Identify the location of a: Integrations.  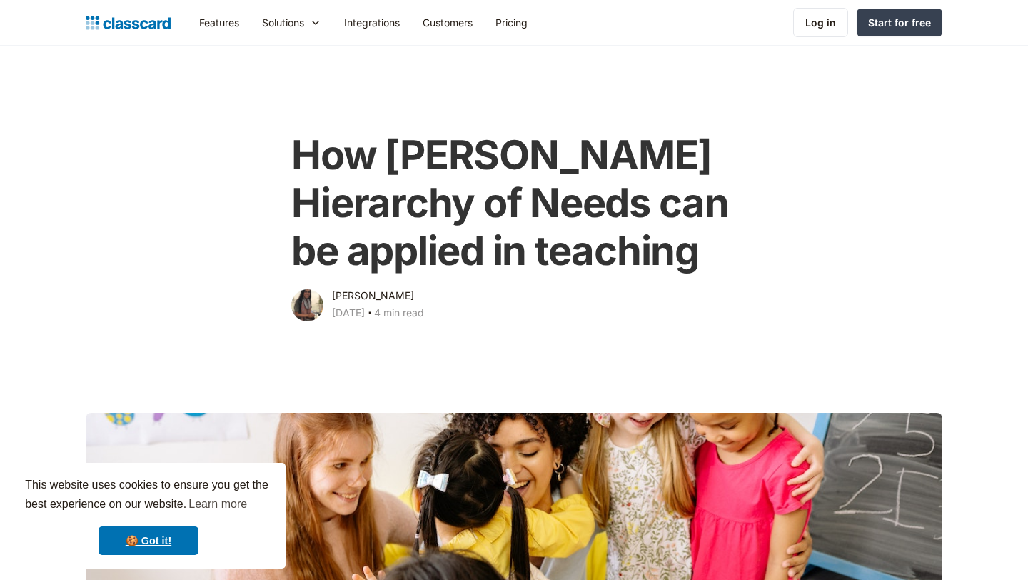
(372, 22).